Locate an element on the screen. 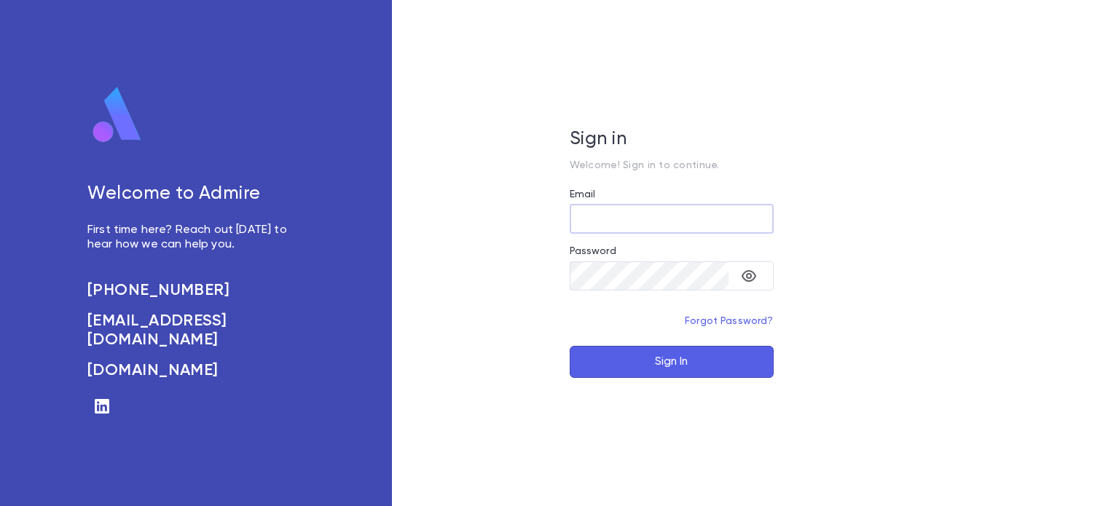 The image size is (1119, 506). label: Email is located at coordinates (583, 195).